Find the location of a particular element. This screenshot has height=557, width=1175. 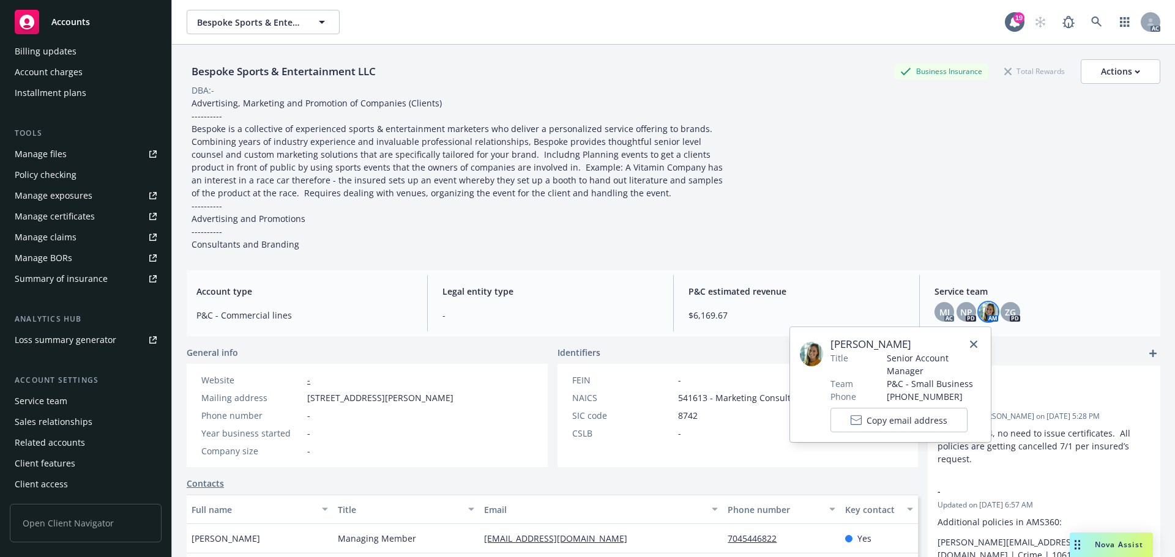

div: Mailing address is located at coordinates (252, 398).